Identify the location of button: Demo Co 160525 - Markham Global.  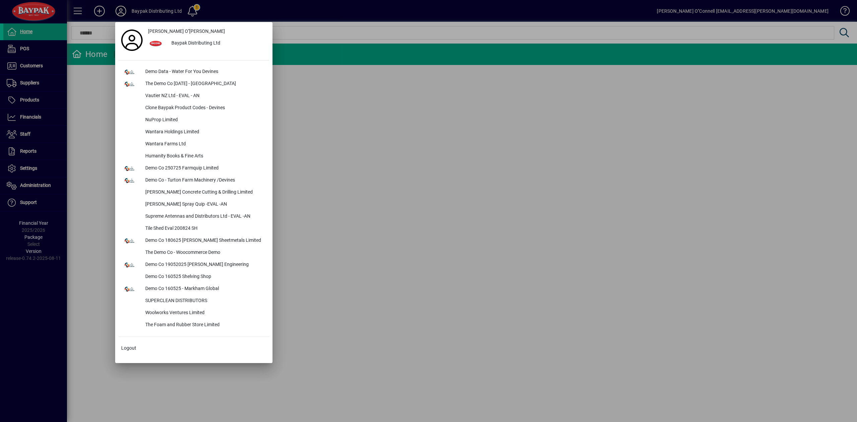
(194, 289).